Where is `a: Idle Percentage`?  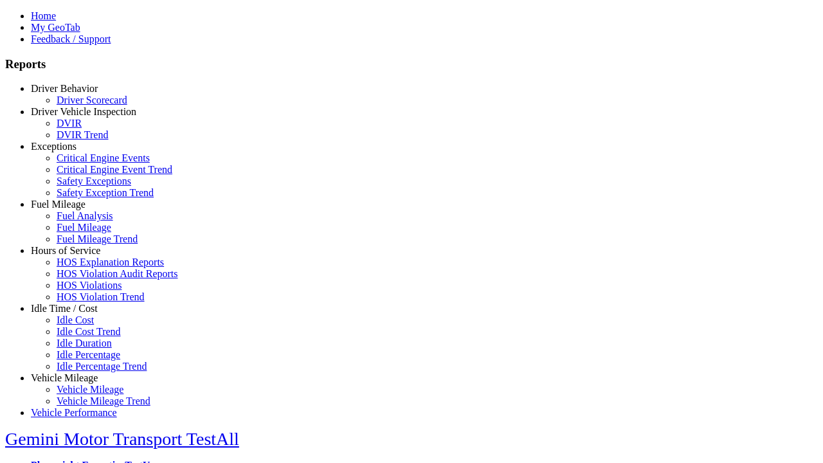 a: Idle Percentage is located at coordinates (88, 354).